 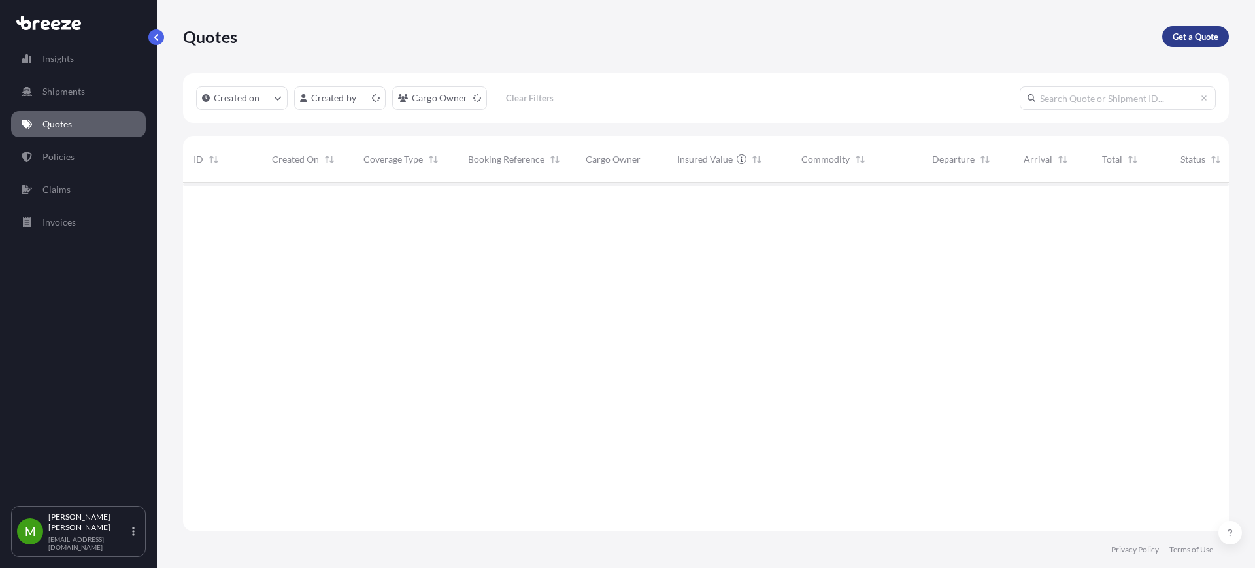 I want to click on a: Privacy Policy, so click(x=1135, y=550).